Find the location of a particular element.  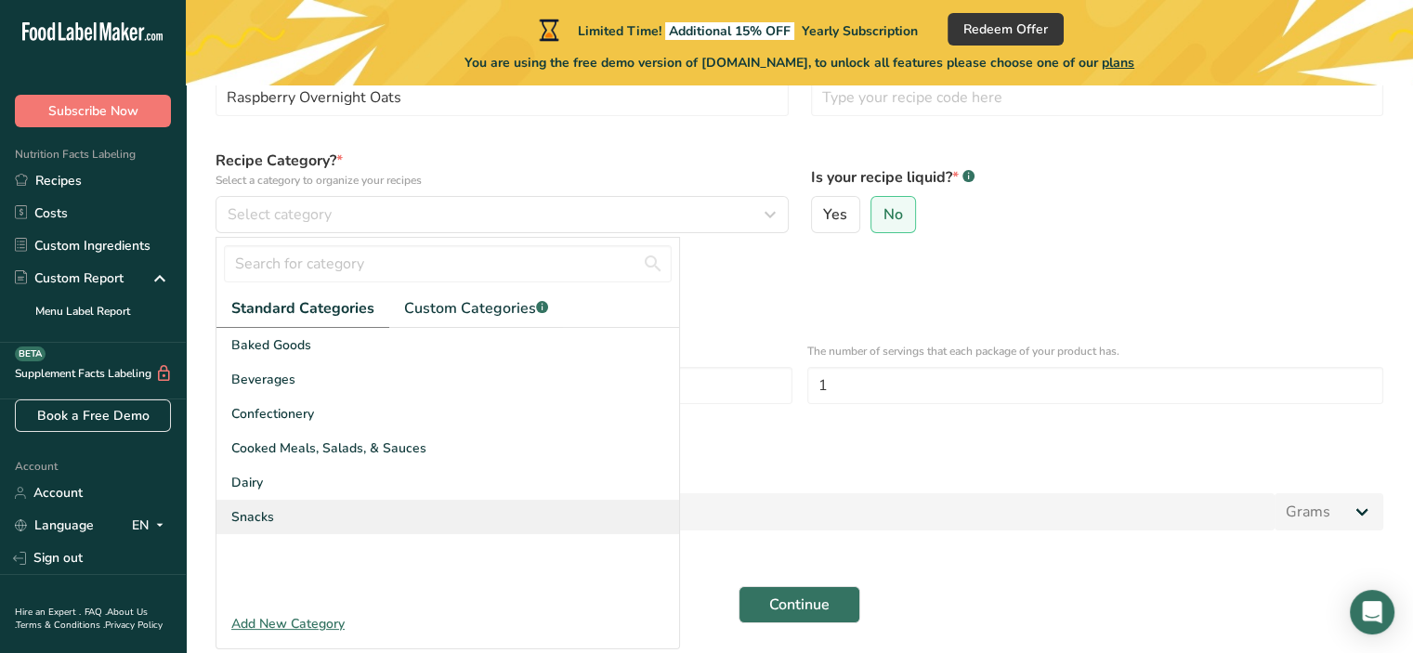

span: Additional 15% OFF is located at coordinates (729, 31).